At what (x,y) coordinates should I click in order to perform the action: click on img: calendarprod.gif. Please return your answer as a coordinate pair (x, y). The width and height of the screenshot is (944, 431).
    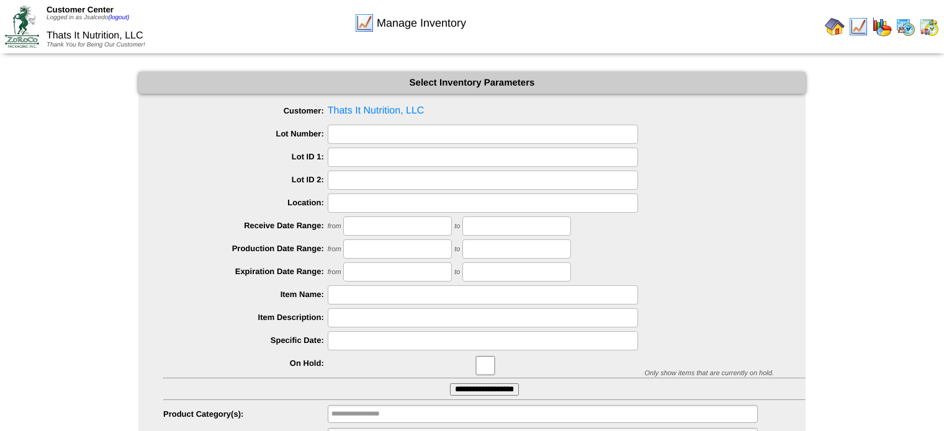
    Looking at the image, I should click on (906, 27).